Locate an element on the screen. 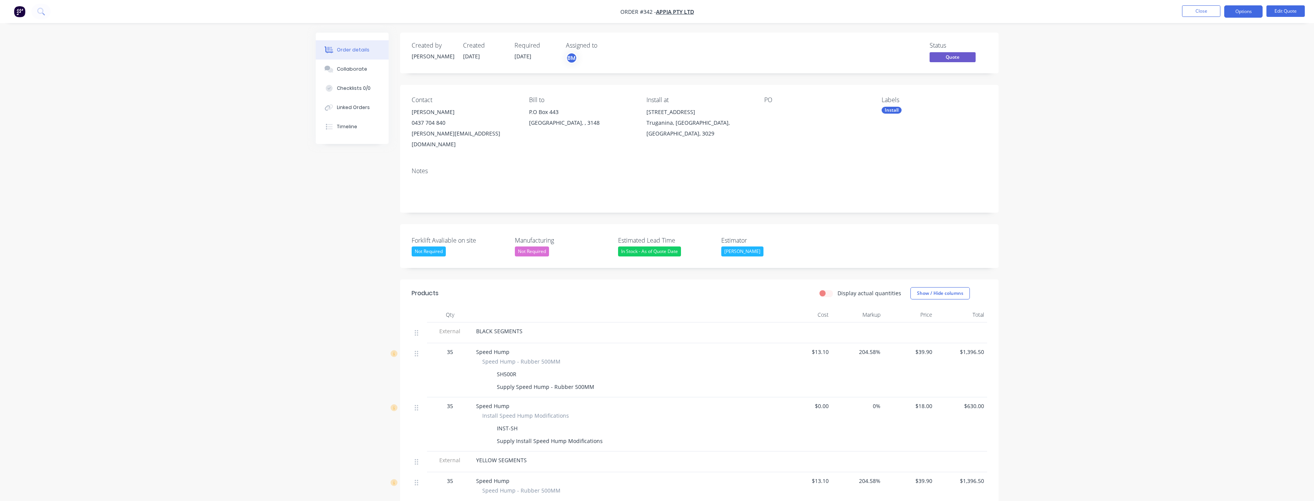  button: Collaborate is located at coordinates (352, 69).